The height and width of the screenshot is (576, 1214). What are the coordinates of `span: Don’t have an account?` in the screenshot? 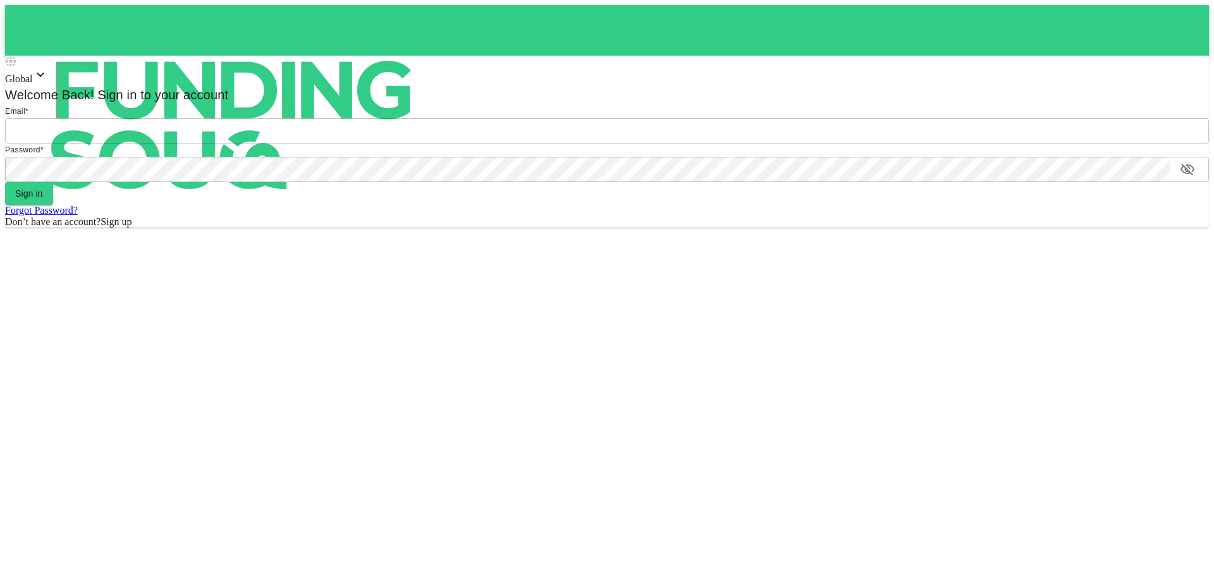 It's located at (52, 221).